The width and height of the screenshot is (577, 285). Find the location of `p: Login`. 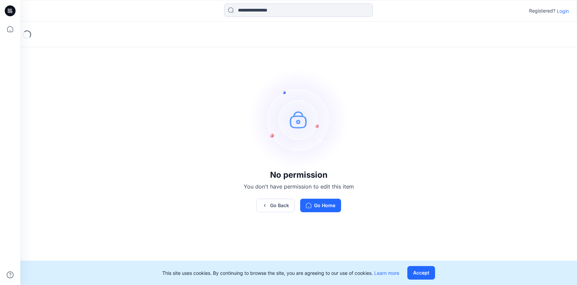

p: Login is located at coordinates (563, 11).